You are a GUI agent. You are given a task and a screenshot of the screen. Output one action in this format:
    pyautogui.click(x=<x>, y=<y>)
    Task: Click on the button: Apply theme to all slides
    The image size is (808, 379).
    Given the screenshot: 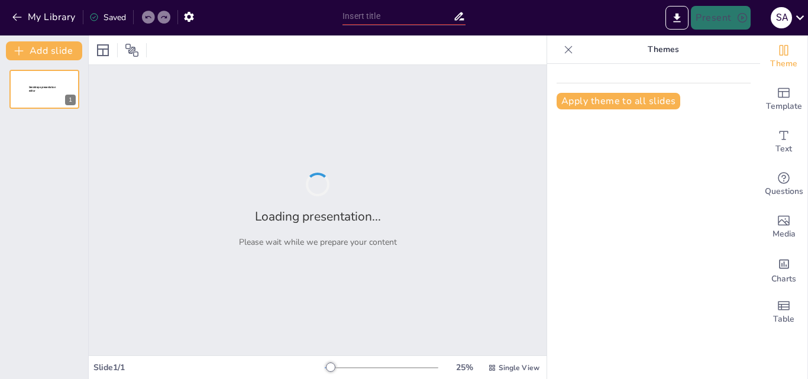 What is the action you would take?
    pyautogui.click(x=618, y=101)
    